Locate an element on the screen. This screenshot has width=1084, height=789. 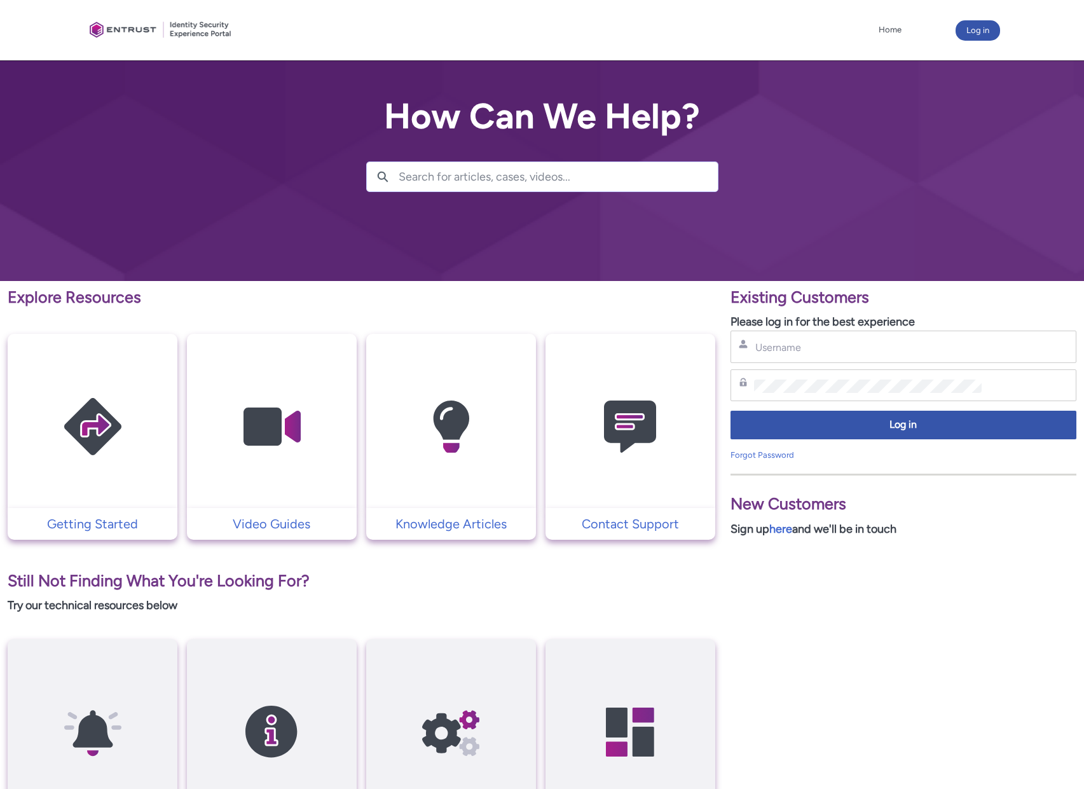
a: Home is located at coordinates (890, 30).